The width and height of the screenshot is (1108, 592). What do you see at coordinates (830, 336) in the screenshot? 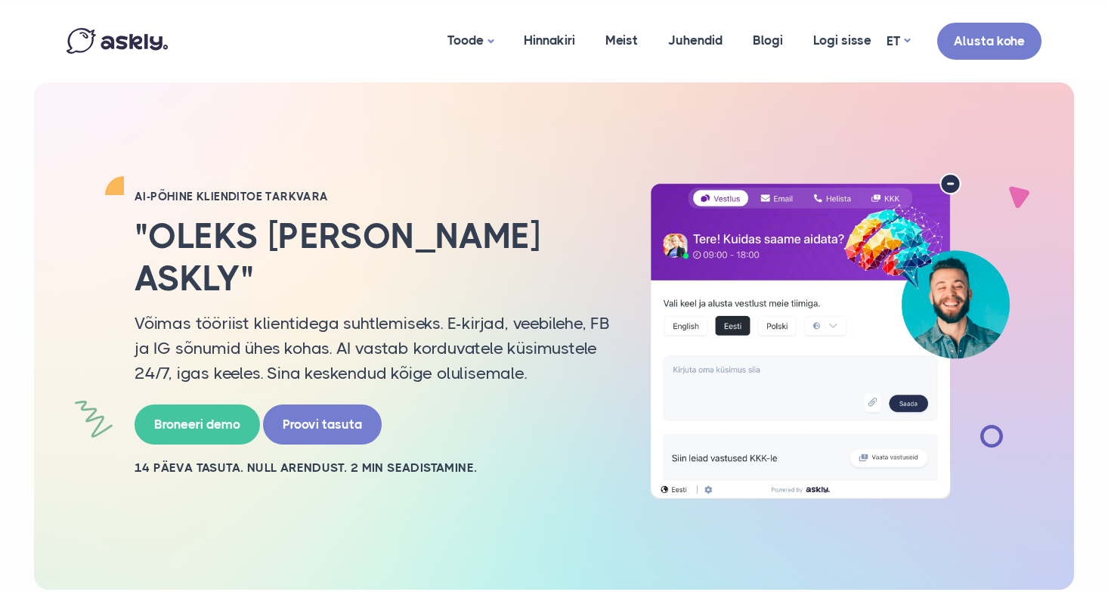
I see `img: AI multilingual chat` at bounding box center [830, 336].